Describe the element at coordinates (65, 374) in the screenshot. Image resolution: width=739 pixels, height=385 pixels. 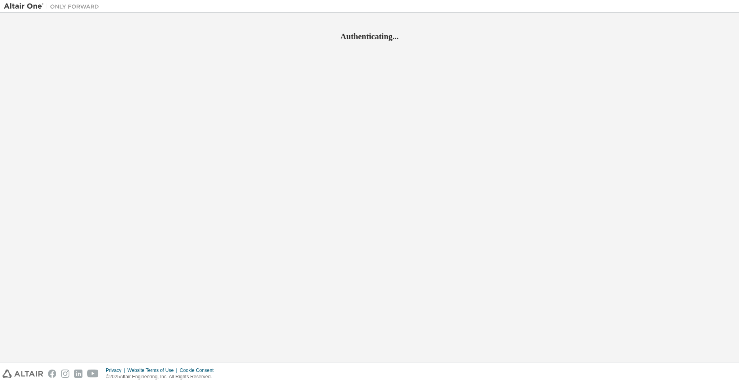
I see `img: instagram.svg` at that location.